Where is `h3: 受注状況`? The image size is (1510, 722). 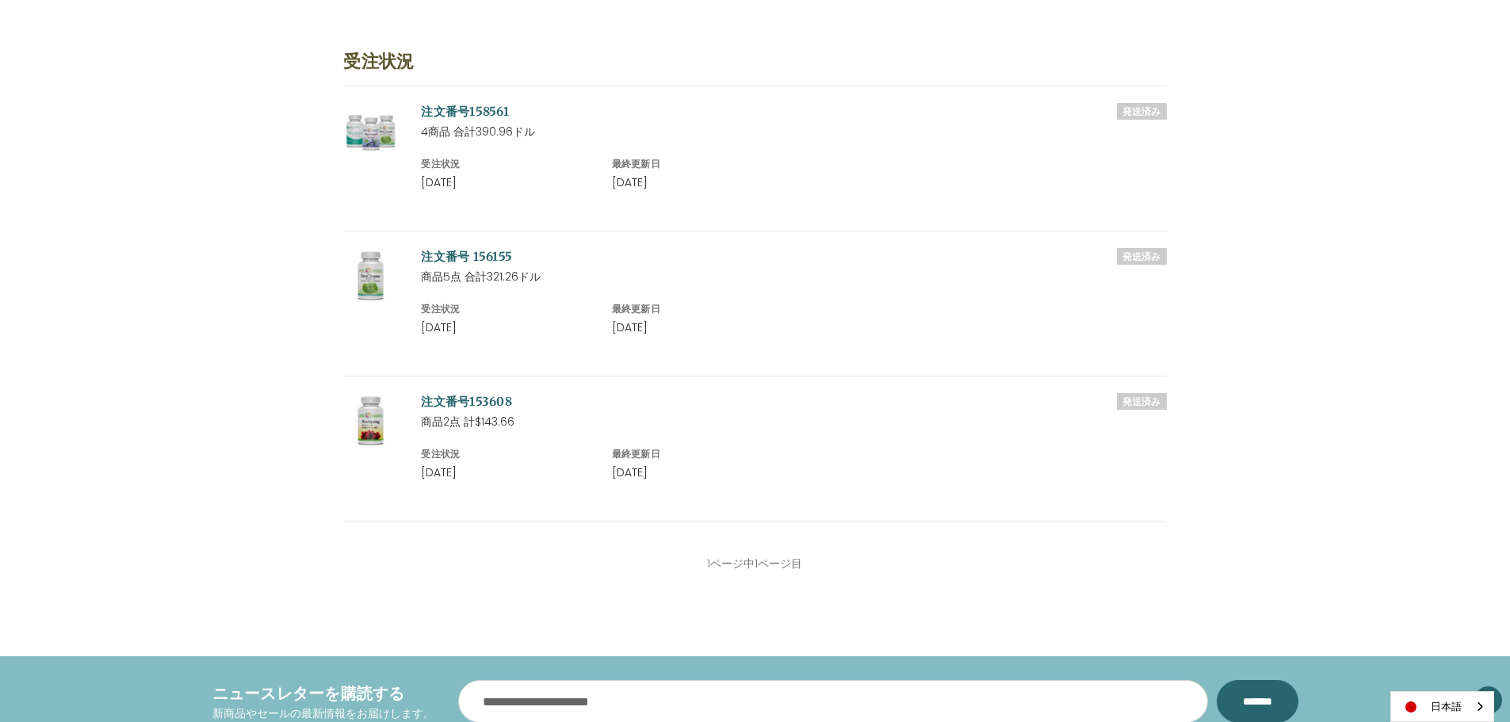
h3: 受注状況 is located at coordinates (755, 67).